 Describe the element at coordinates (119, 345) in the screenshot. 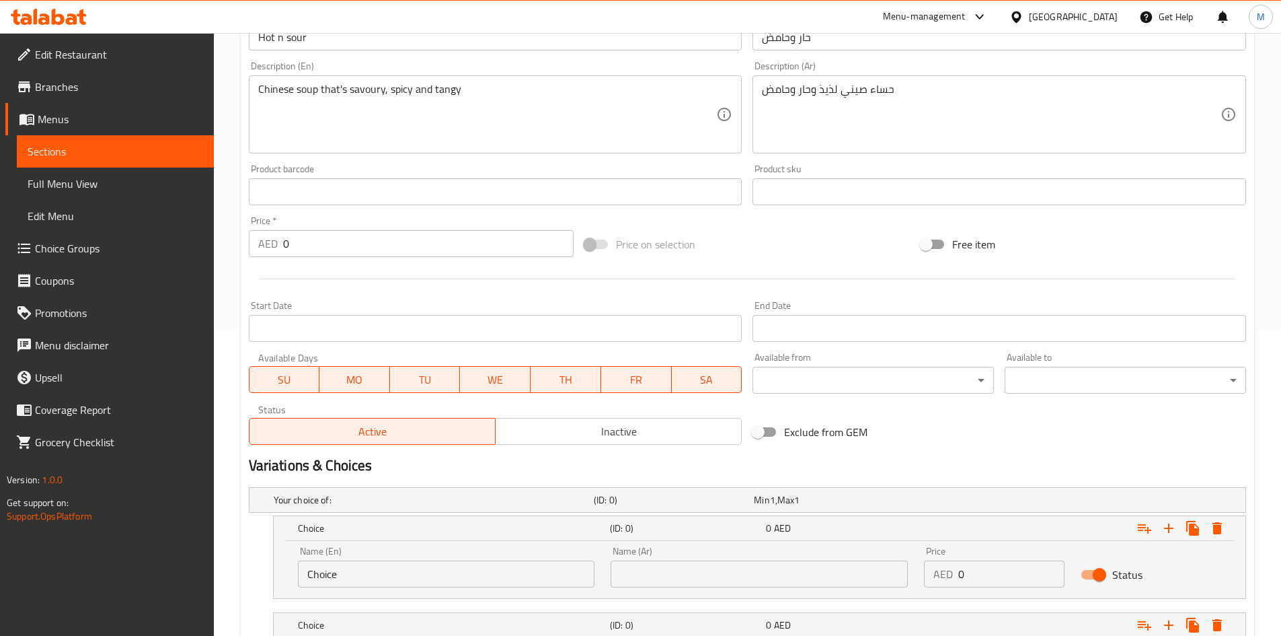

I see `span: Menu disclaimer` at that location.